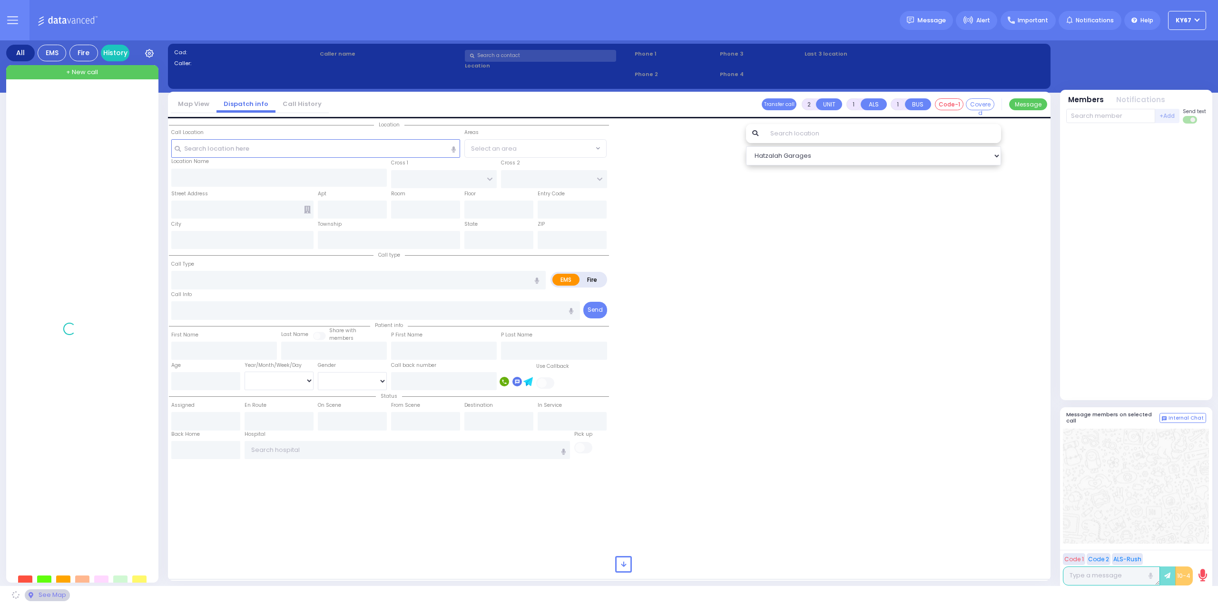 The width and height of the screenshot is (1218, 604). I want to click on div: See map, so click(47, 595).